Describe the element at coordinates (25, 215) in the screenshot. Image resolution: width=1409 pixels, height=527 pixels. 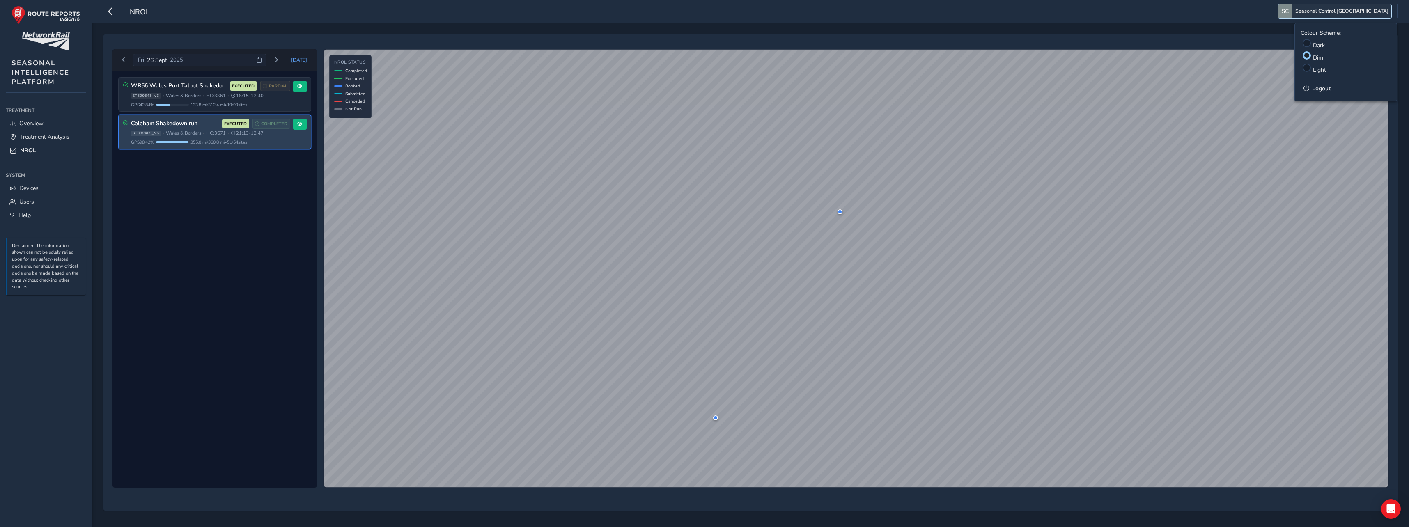
I see `span: Help` at that location.